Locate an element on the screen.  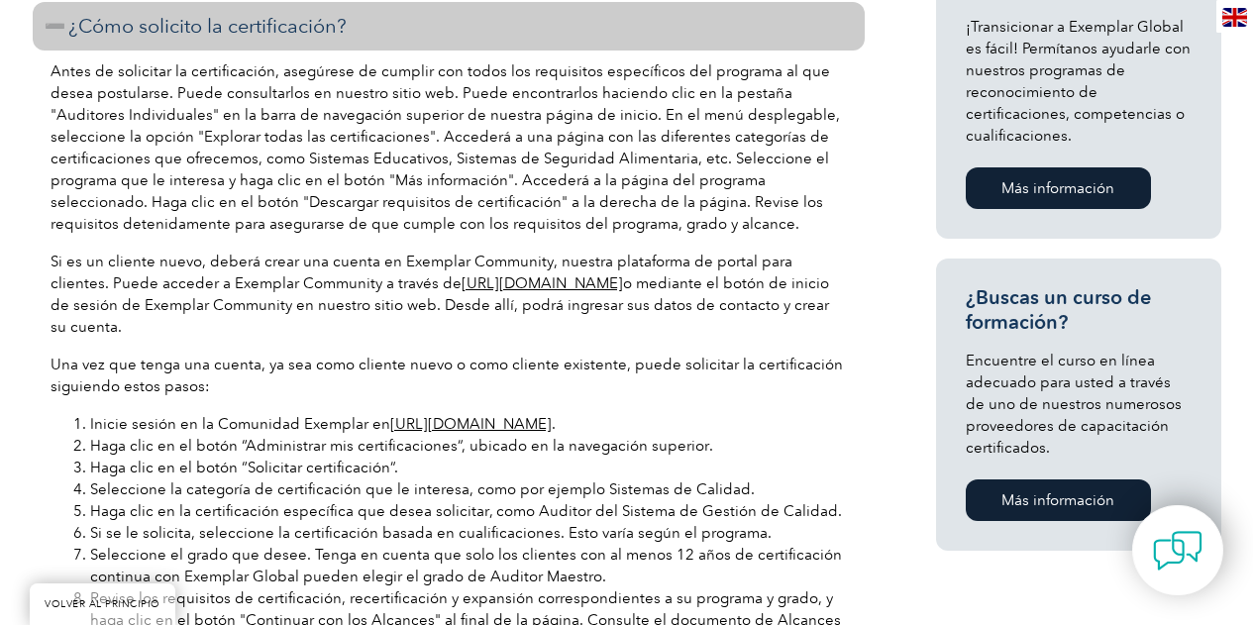
a: VOLVER AL PRINCIPIO is located at coordinates (102, 604).